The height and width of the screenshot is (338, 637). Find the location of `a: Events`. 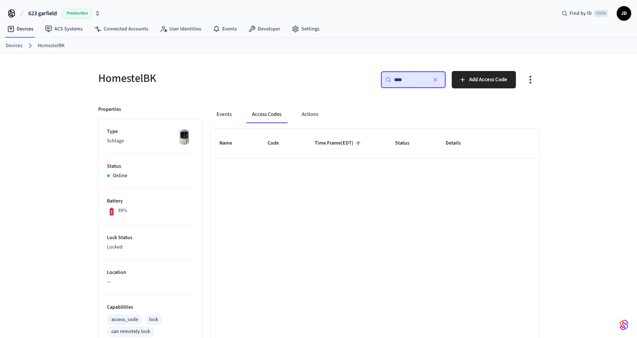

a: Events is located at coordinates (225, 29).